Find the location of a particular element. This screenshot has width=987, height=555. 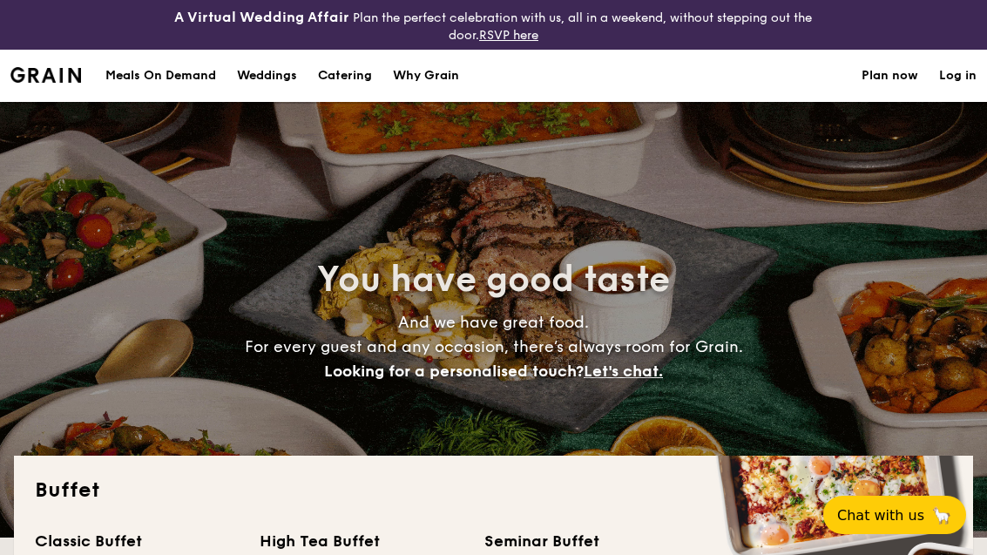

button: Chat with us🦙 is located at coordinates (895, 515).